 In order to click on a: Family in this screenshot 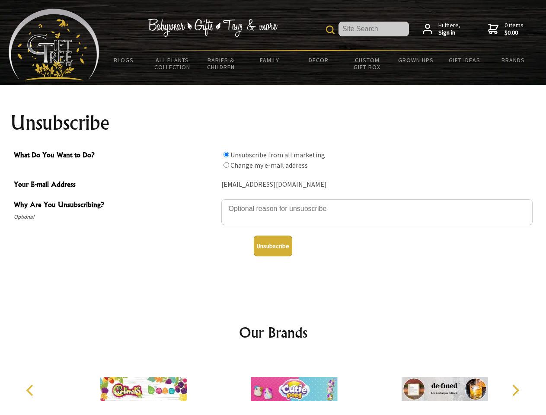, I will do `click(270, 60)`.